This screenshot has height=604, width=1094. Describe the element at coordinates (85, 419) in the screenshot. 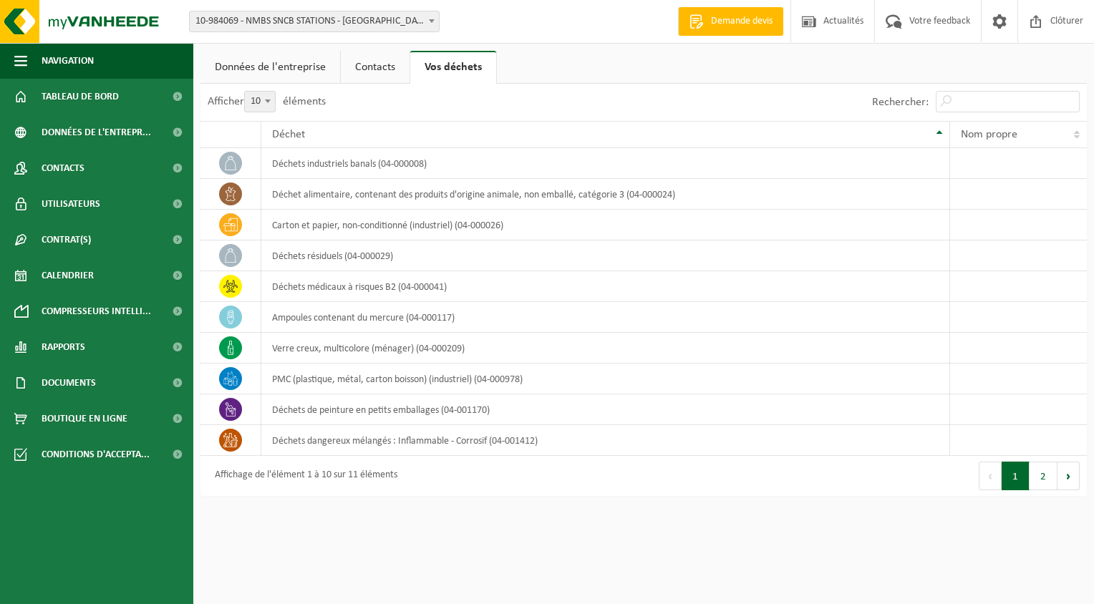

I see `span: Boutique en ligne` at that location.